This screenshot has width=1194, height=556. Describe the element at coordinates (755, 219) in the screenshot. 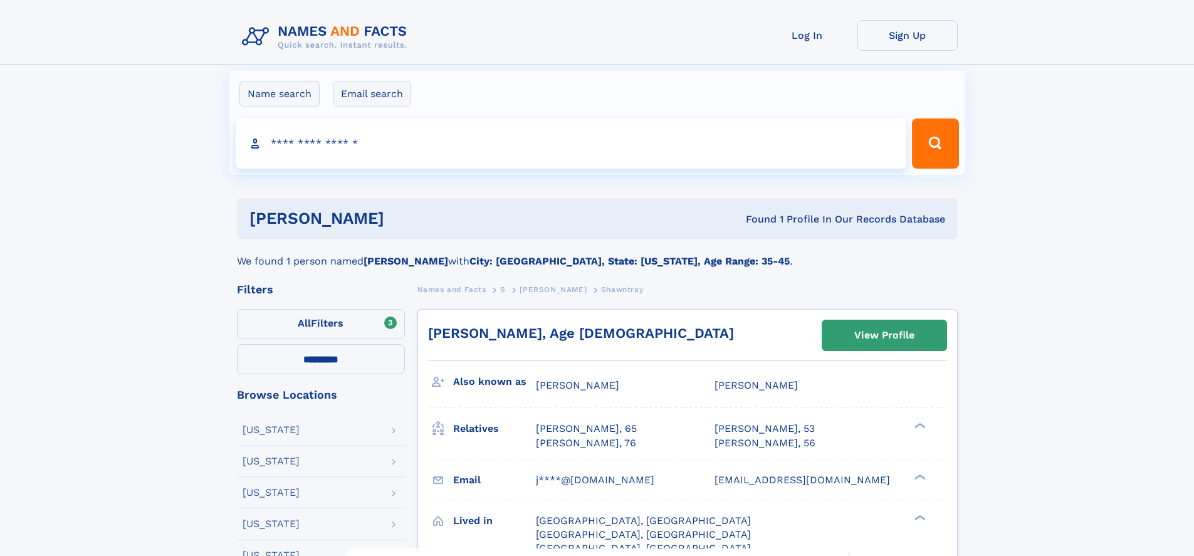

I see `div: Found 1 Profile In Our Records Database` at that location.